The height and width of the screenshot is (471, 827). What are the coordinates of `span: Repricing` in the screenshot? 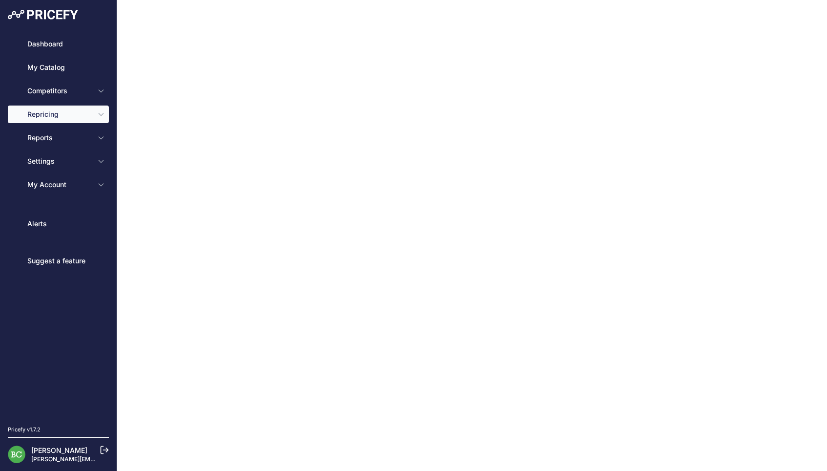 It's located at (59, 114).